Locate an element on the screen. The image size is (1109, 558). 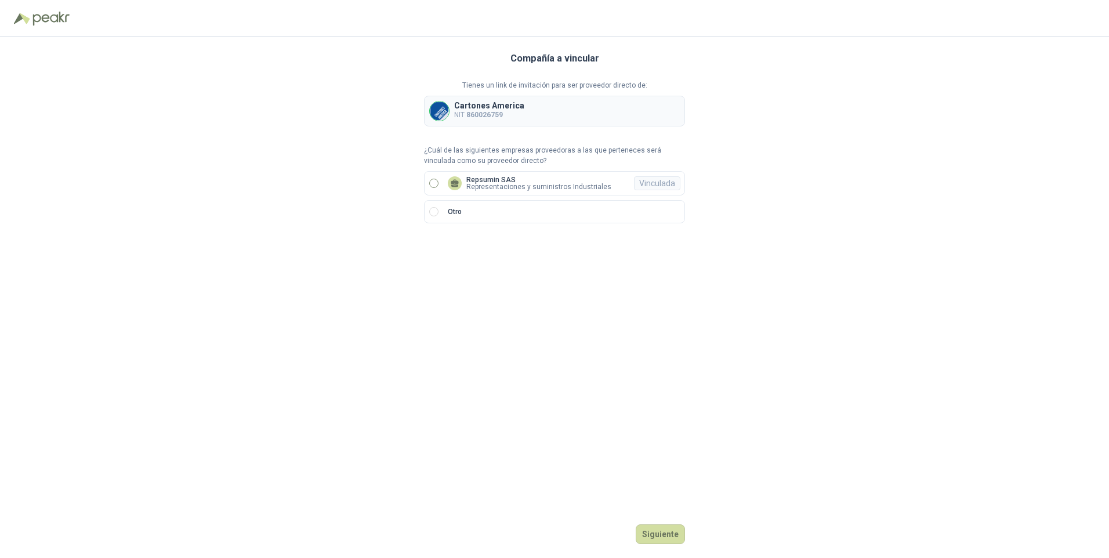
img: Company Logo is located at coordinates (439, 111).